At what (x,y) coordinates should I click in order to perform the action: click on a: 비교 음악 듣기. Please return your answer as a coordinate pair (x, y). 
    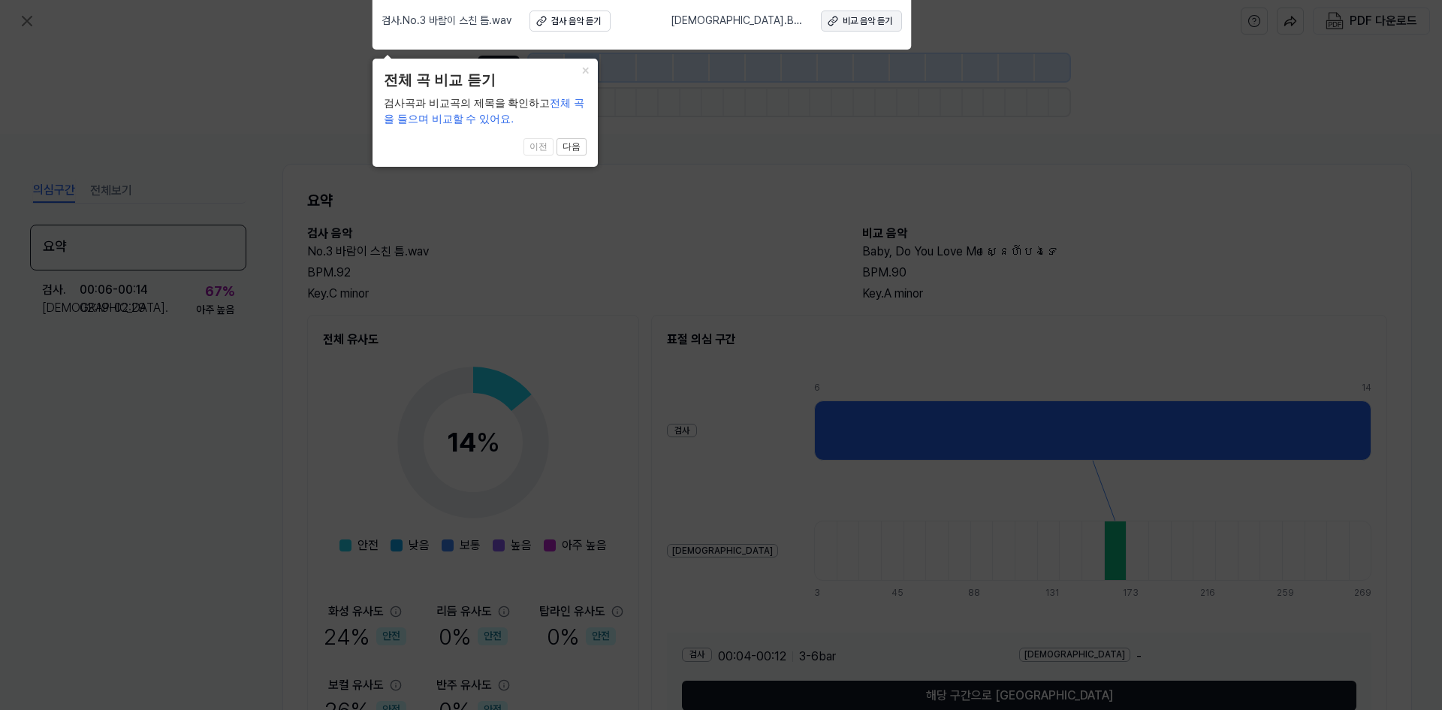
    Looking at the image, I should click on (862, 21).